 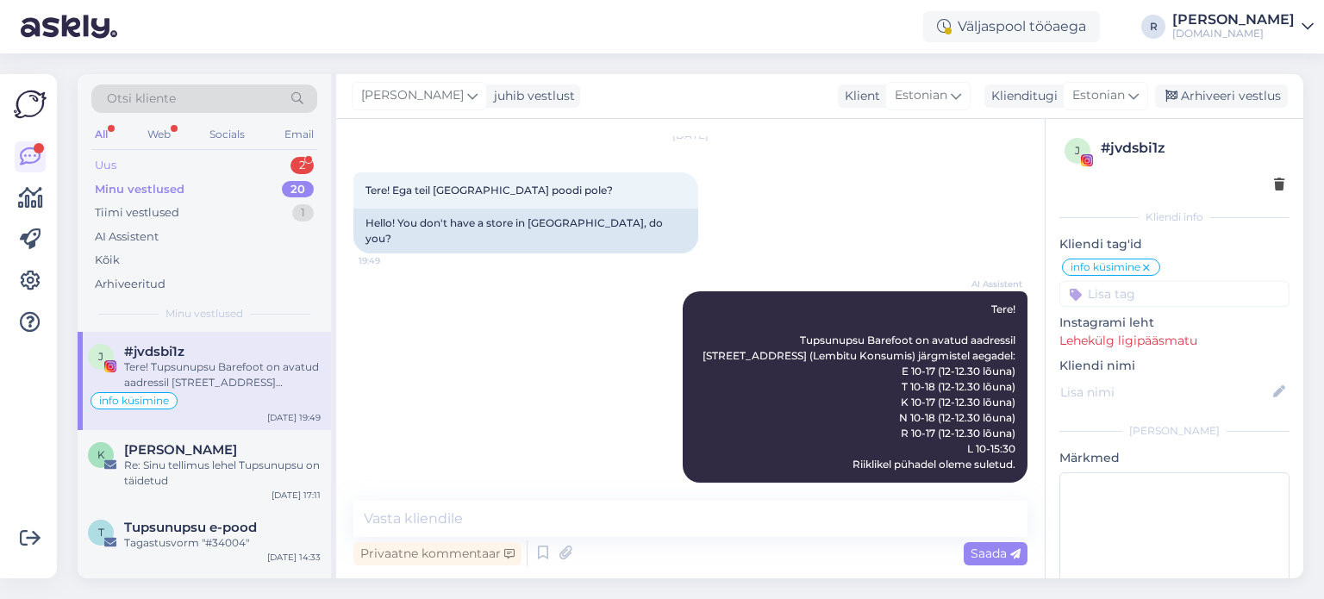 I want to click on div: Väljaspool tööaega, so click(x=1011, y=27).